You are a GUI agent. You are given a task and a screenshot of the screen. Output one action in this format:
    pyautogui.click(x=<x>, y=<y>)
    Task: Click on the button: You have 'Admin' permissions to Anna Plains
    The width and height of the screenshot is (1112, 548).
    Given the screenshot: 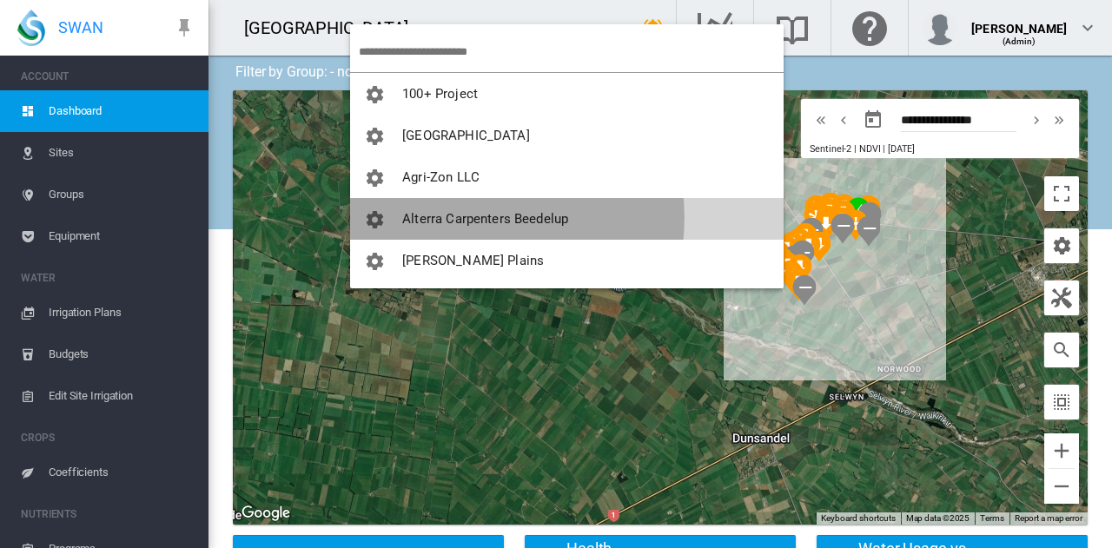 What is the action you would take?
    pyautogui.click(x=566, y=261)
    